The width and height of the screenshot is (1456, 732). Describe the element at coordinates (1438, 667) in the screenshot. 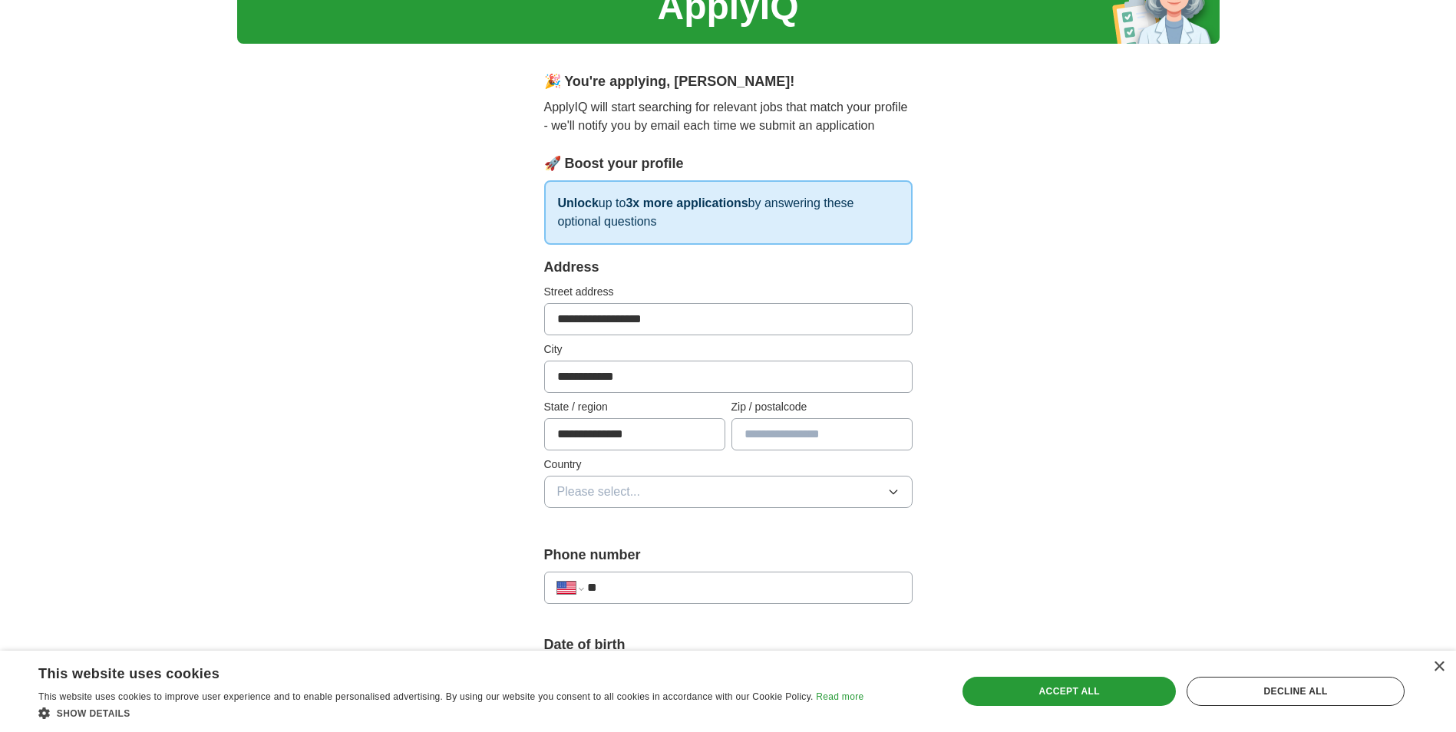

I see `div: Close` at that location.